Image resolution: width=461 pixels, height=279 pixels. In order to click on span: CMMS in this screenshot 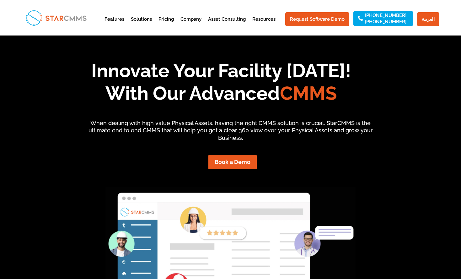, I will do `click(309, 93)`.